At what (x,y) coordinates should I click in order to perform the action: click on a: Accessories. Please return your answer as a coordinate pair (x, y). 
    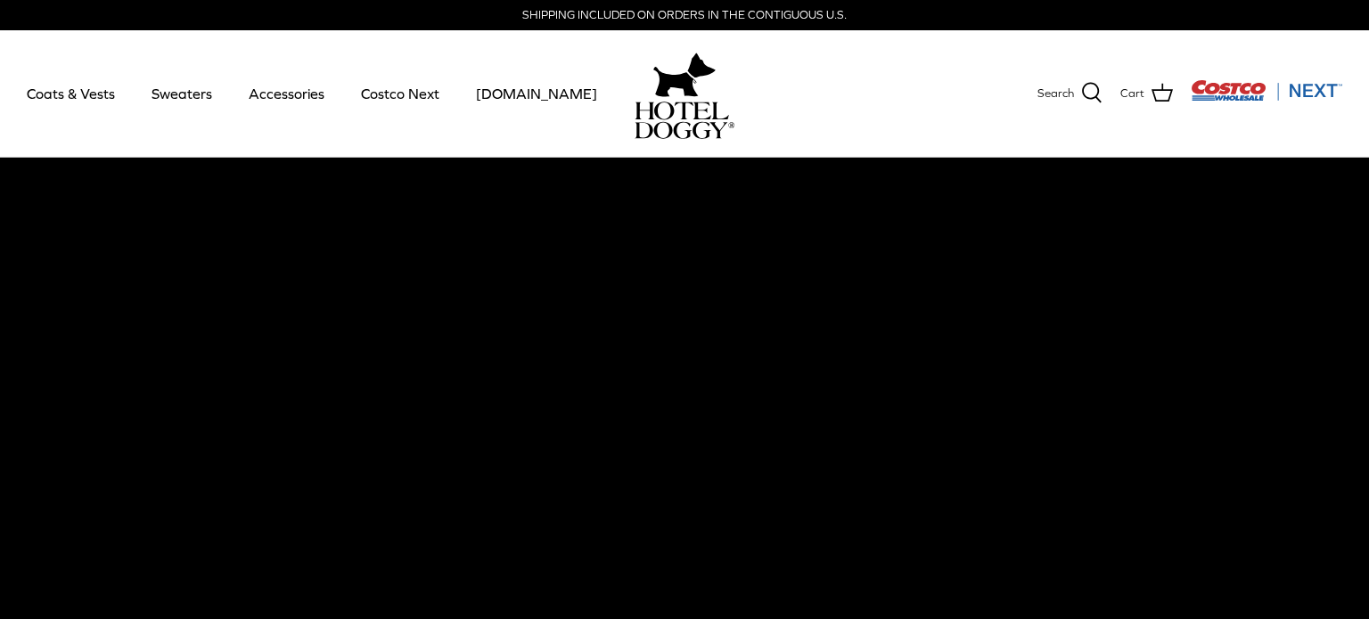
    Looking at the image, I should click on (286, 94).